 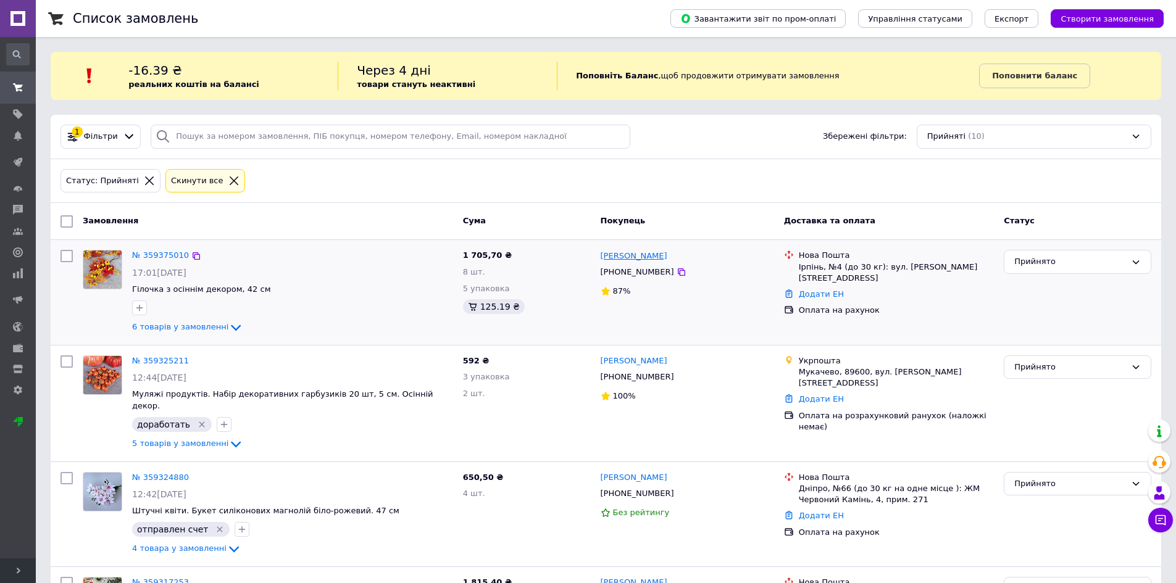 What do you see at coordinates (483, 477) in the screenshot?
I see `span: 650,50 ₴` at bounding box center [483, 477].